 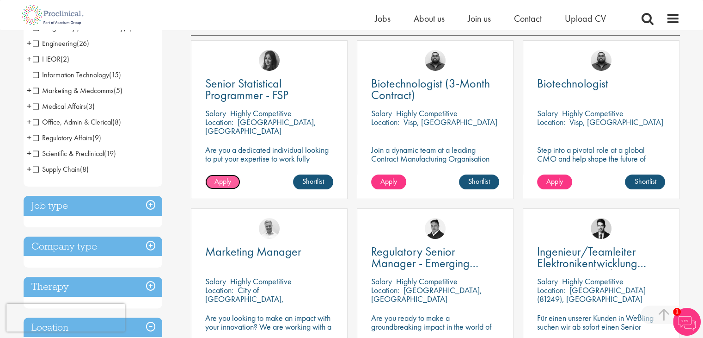 I want to click on span: (2), so click(x=65, y=59).